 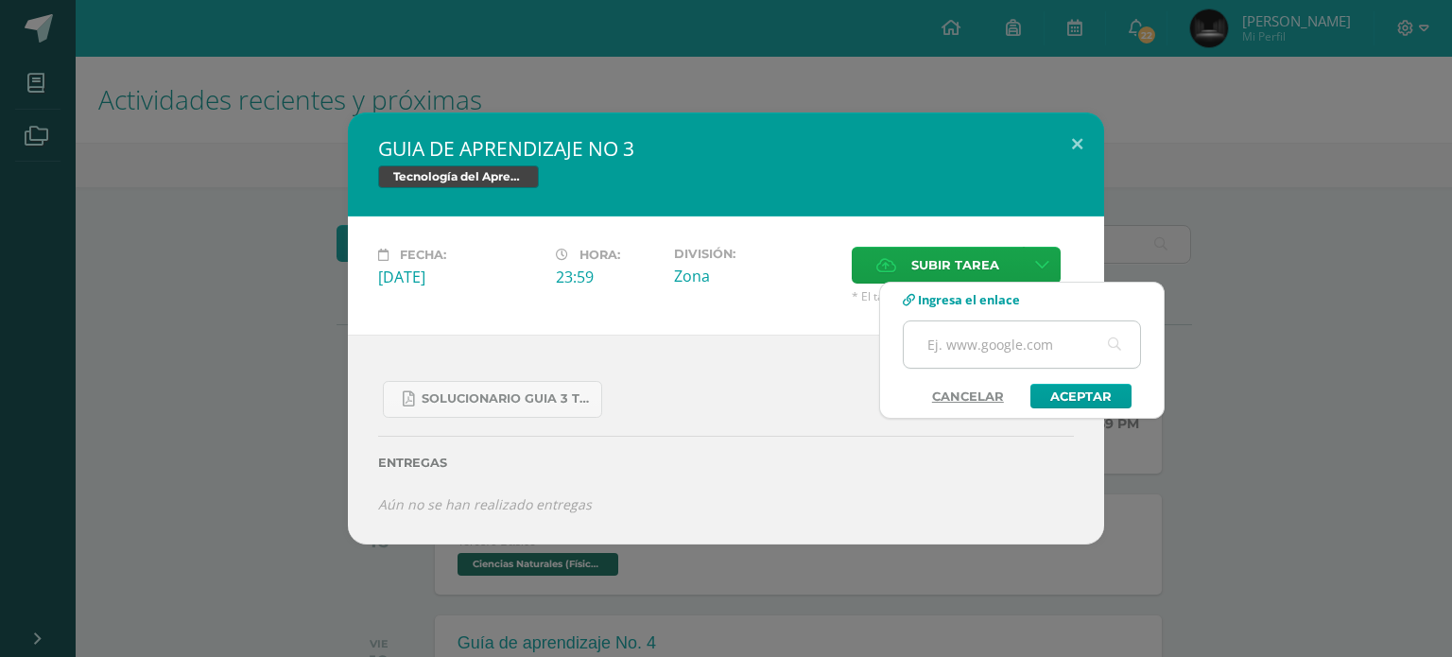 I want to click on span: Tecnología del Aprendizaje y la Comunicación (TIC), so click(x=458, y=177).